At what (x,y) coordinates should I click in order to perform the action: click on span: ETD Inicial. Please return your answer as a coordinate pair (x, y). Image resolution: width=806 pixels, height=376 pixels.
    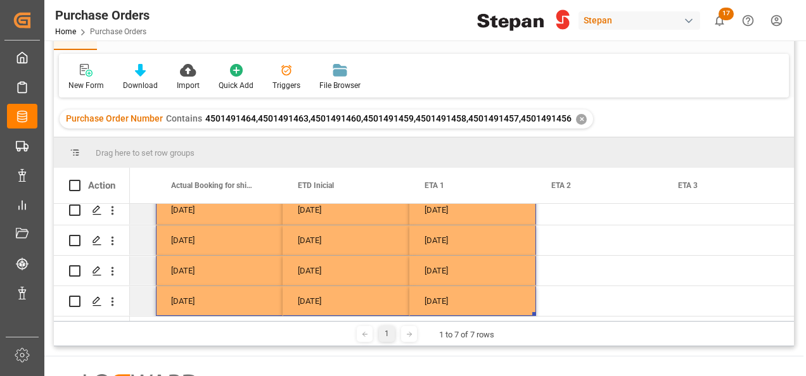
    Looking at the image, I should click on (316, 186).